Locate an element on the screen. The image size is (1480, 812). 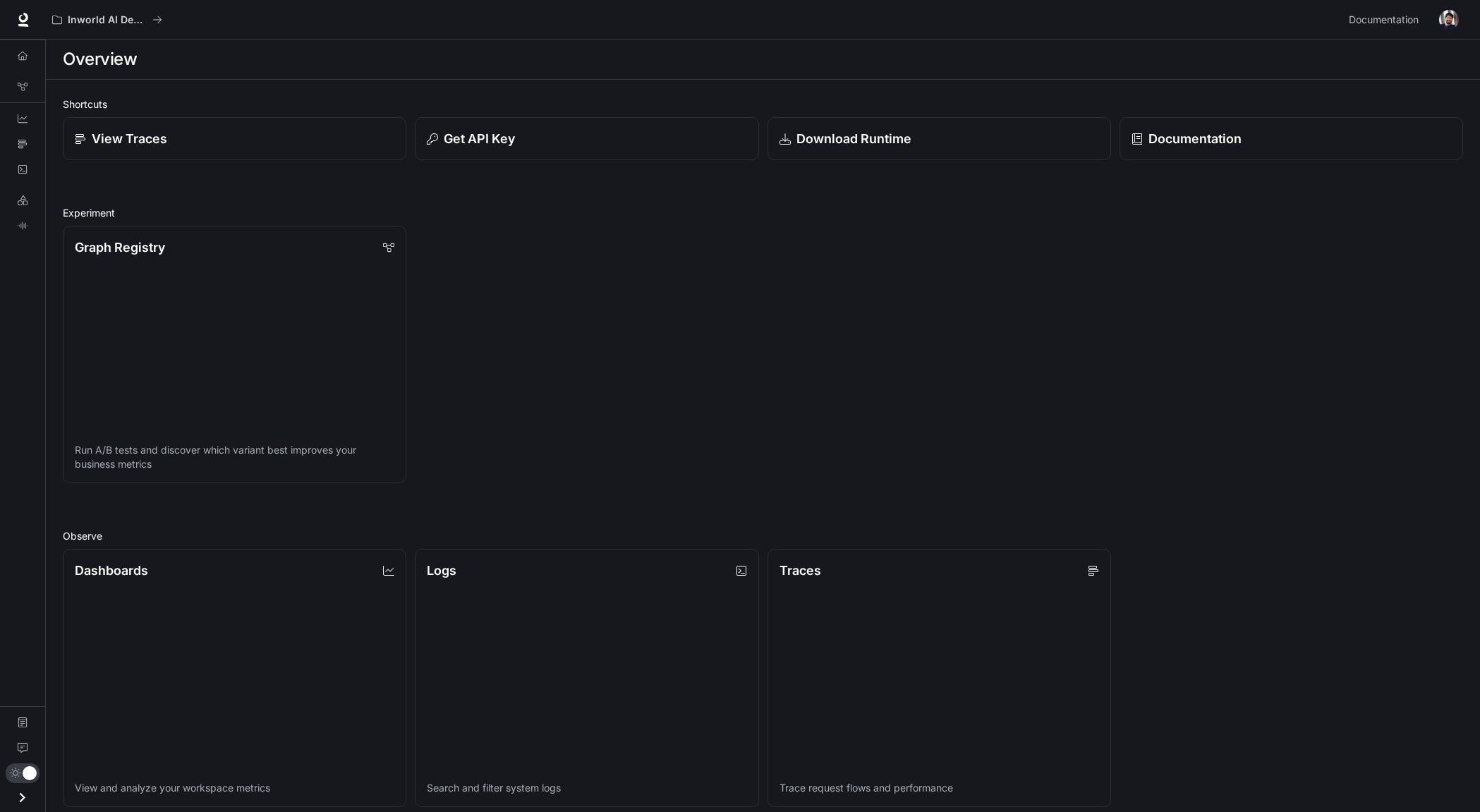
p: Inworld AI Demos is located at coordinates (107, 20).